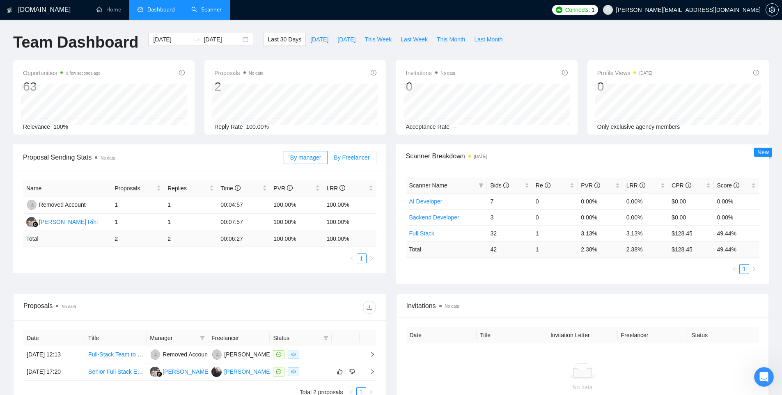 Image resolution: width=782 pixels, height=395 pixels. What do you see at coordinates (362, 259) in the screenshot?
I see `li: 1` at bounding box center [362, 259].